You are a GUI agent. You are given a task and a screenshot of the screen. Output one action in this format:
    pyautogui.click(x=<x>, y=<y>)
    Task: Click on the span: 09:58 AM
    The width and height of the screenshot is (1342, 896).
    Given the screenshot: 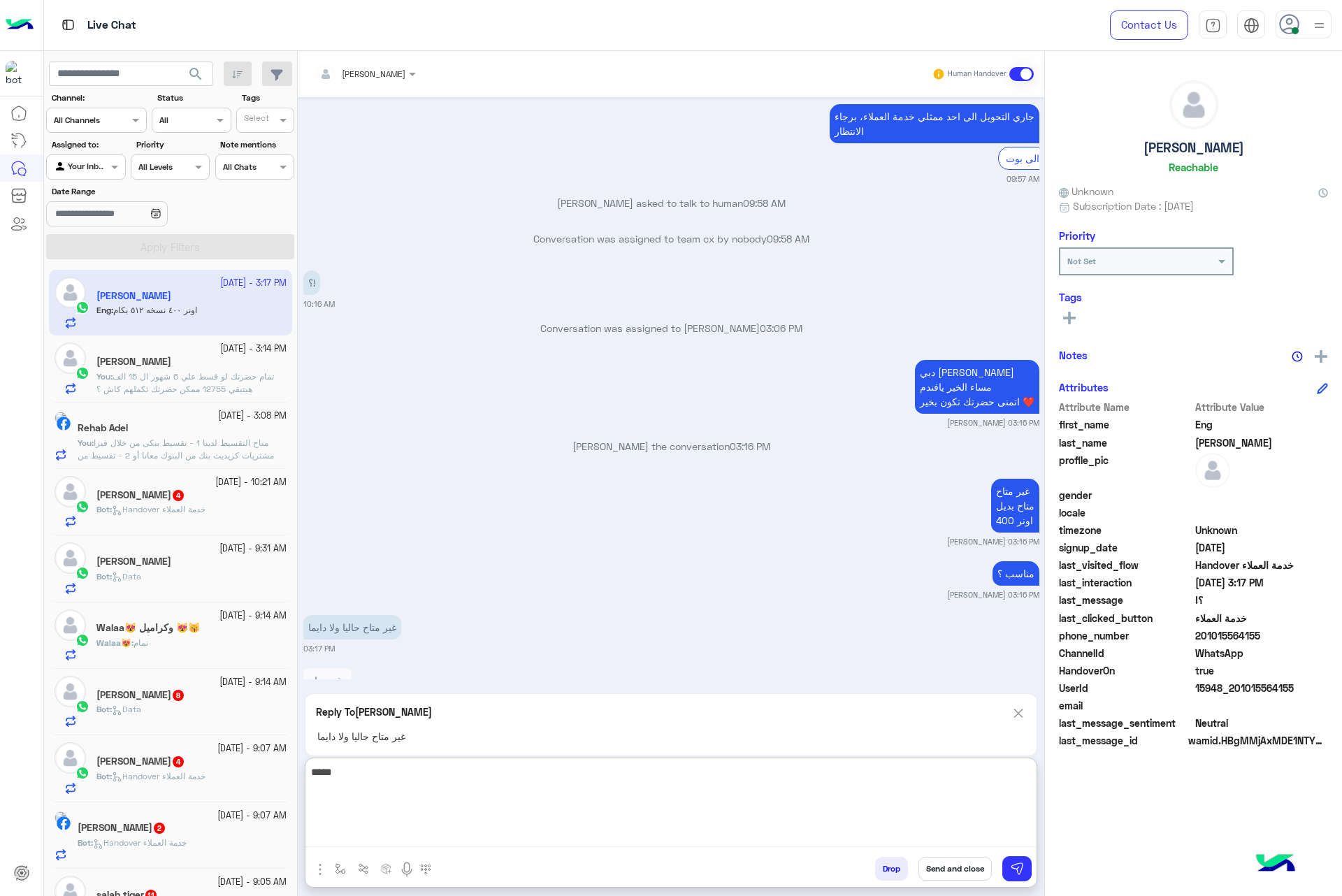 What is the action you would take?
    pyautogui.click(x=787, y=239)
    